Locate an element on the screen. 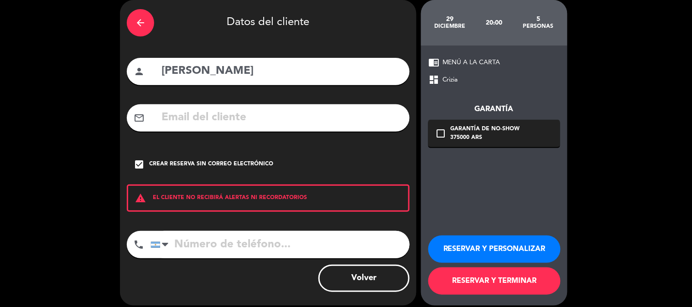  span: Crizia is located at coordinates (450, 80).